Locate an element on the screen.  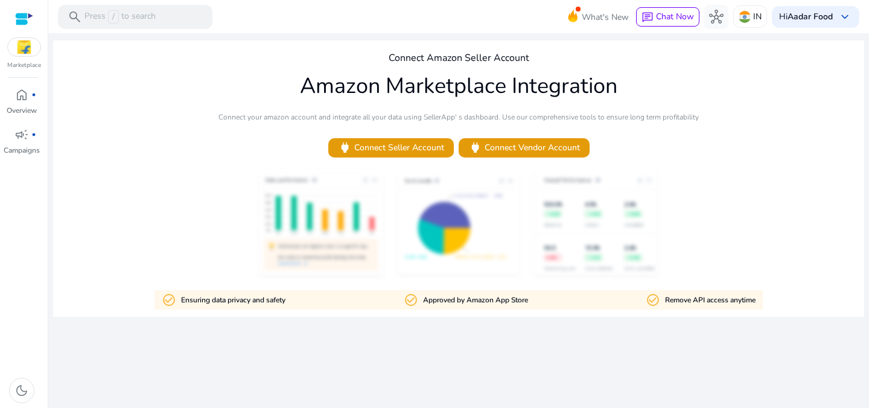
p: Press to search is located at coordinates (120, 17).